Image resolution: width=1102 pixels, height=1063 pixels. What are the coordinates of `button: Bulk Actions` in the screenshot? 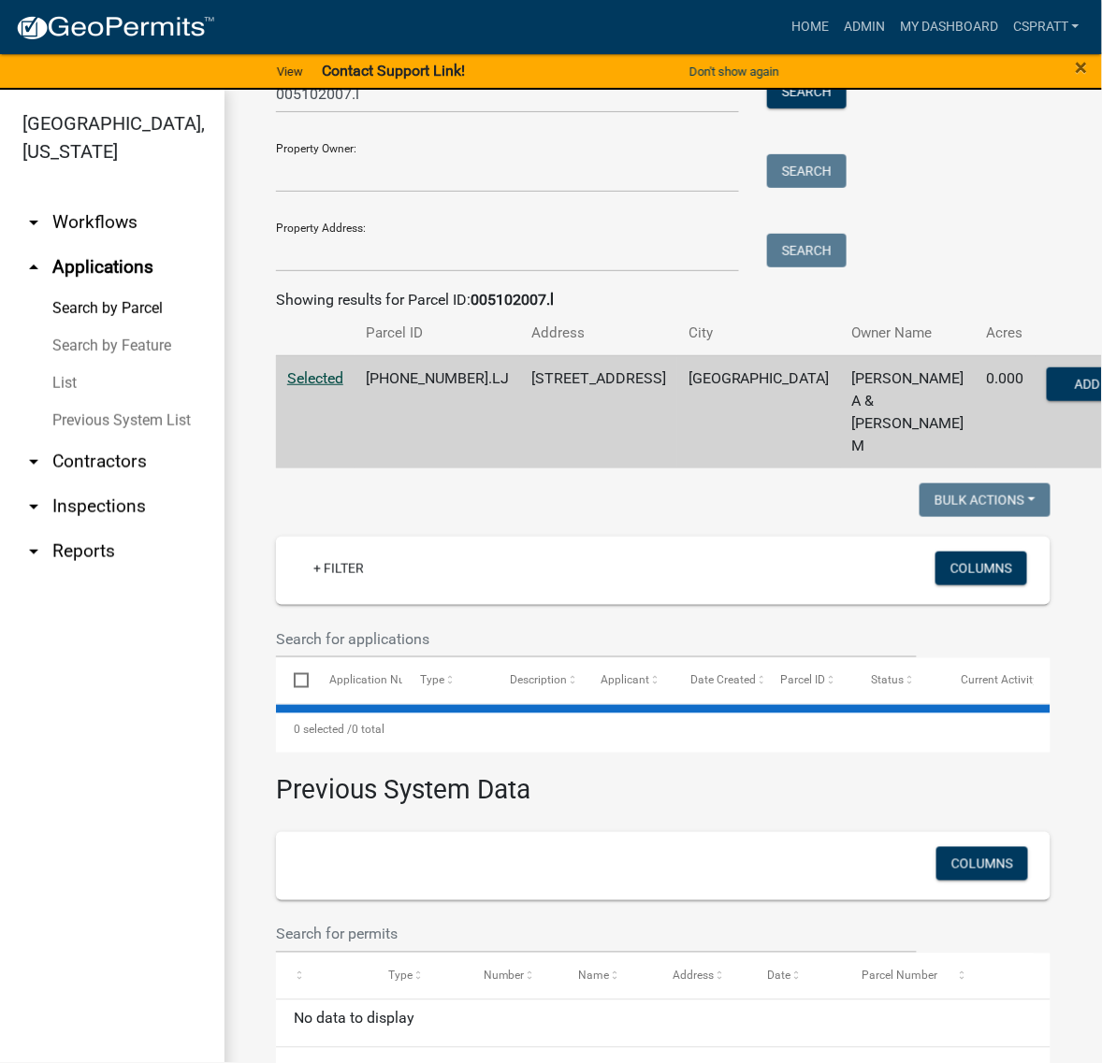 It's located at (985, 500).